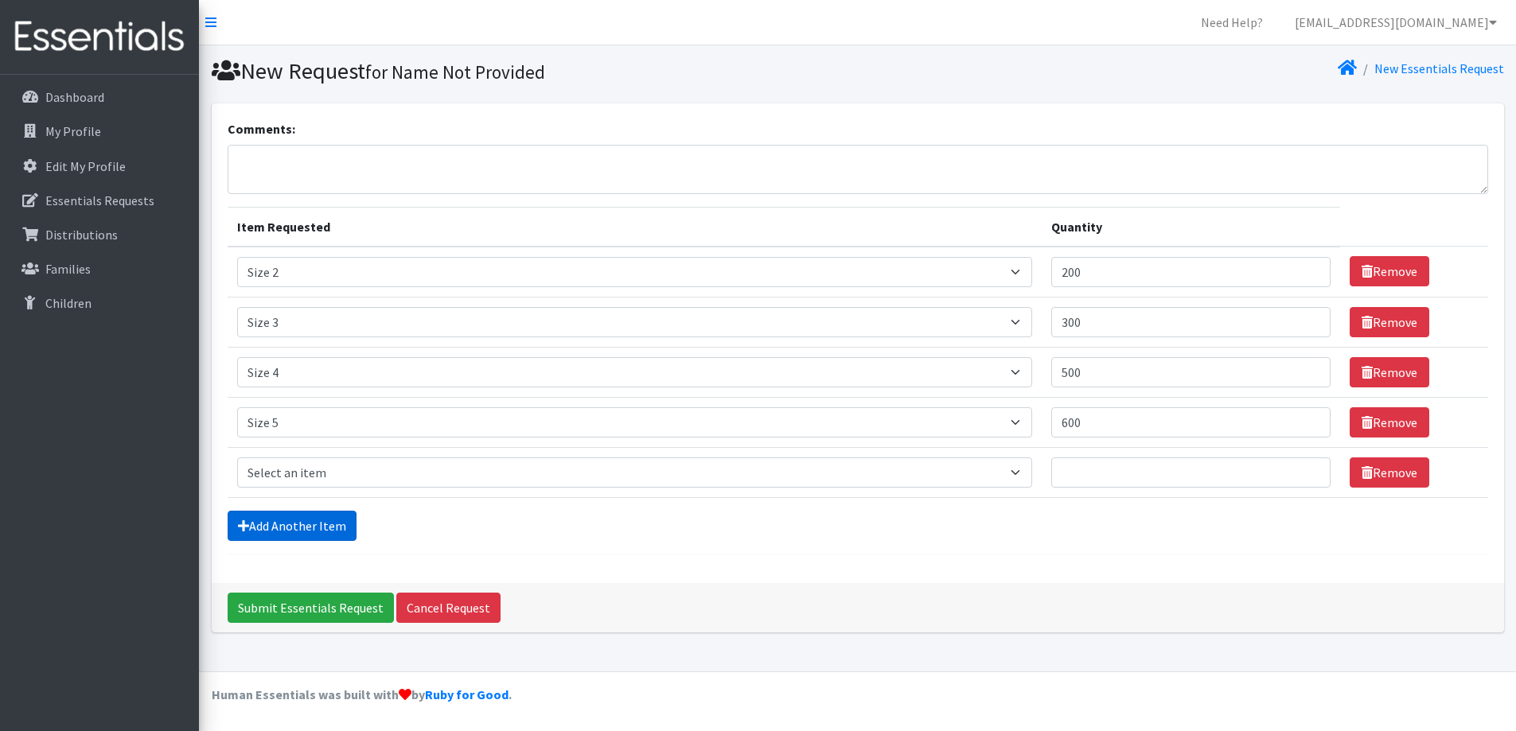 The width and height of the screenshot is (1516, 731). What do you see at coordinates (99, 200) in the screenshot?
I see `p: Essentials Requests` at bounding box center [99, 200].